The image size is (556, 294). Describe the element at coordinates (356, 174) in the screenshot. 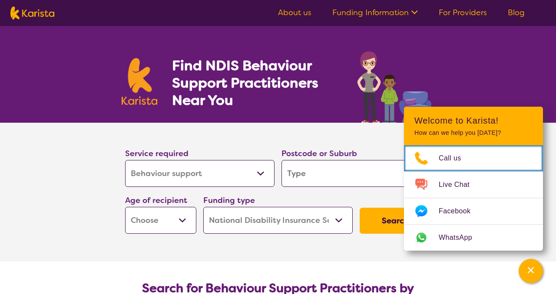

I see `input: Type` at that location.